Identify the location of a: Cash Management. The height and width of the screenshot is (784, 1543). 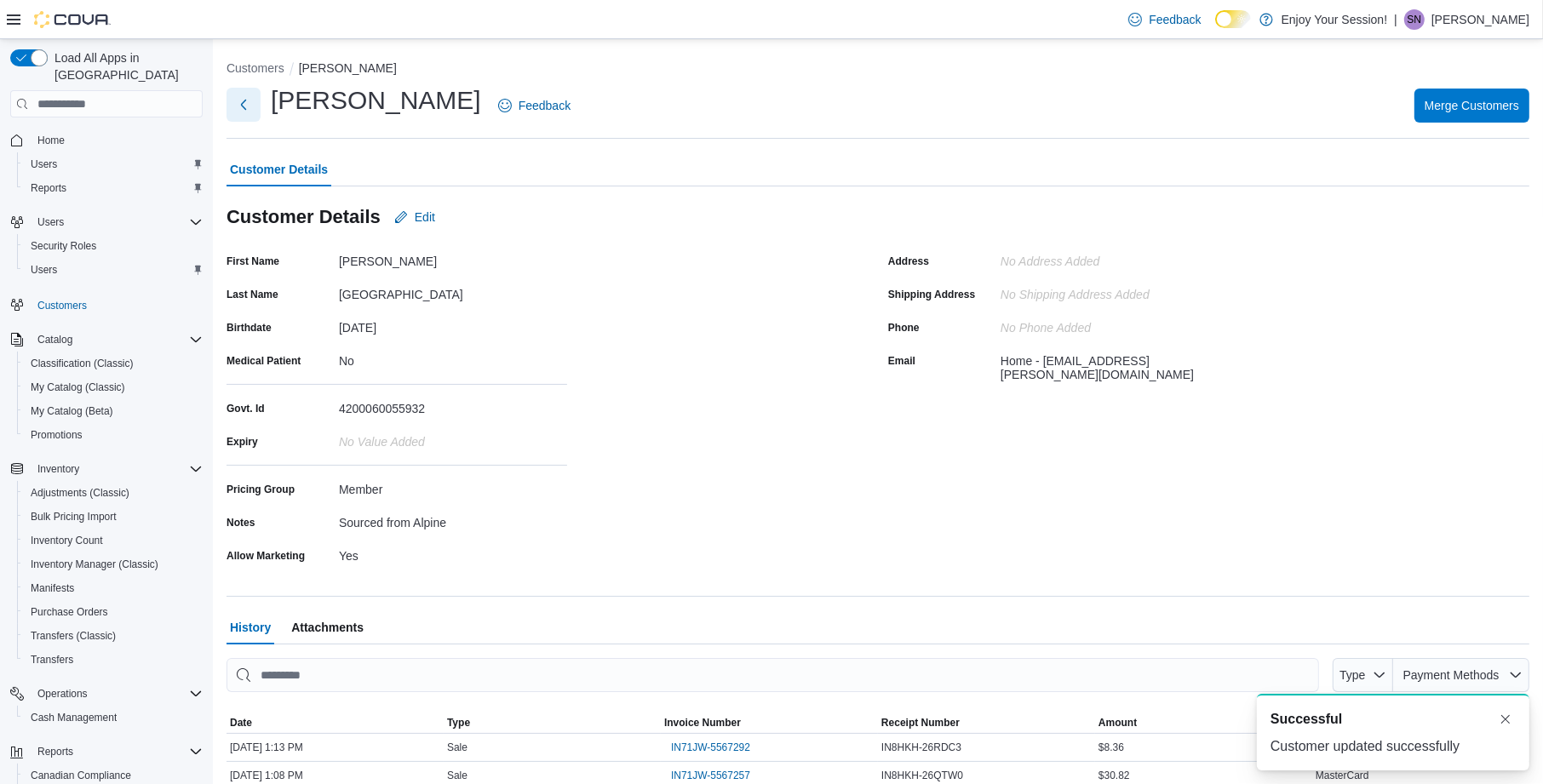
(73, 718).